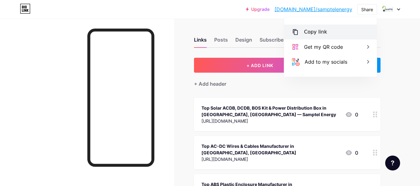 This screenshot has width=420, height=186. What do you see at coordinates (244, 42) in the screenshot?
I see `div: Design` at bounding box center [244, 42].